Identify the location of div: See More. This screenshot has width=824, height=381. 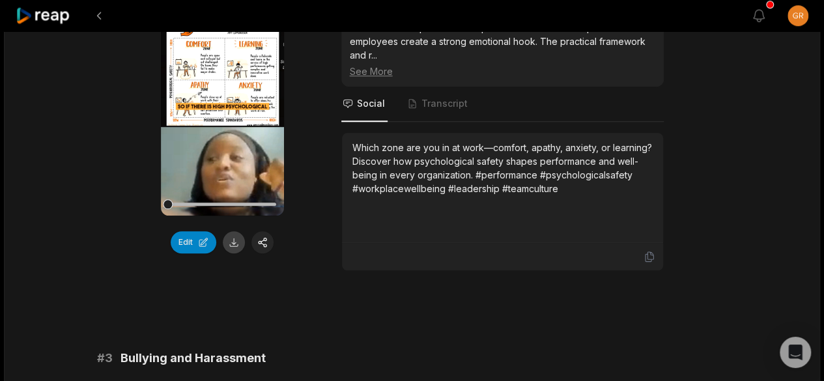
(502, 71).